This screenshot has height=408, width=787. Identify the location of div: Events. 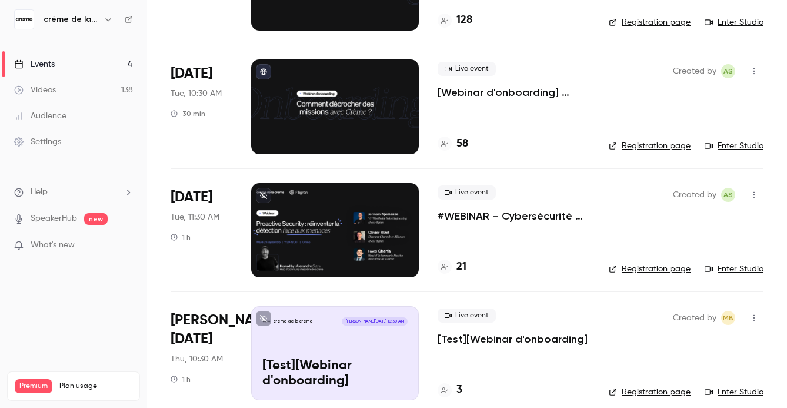
(34, 64).